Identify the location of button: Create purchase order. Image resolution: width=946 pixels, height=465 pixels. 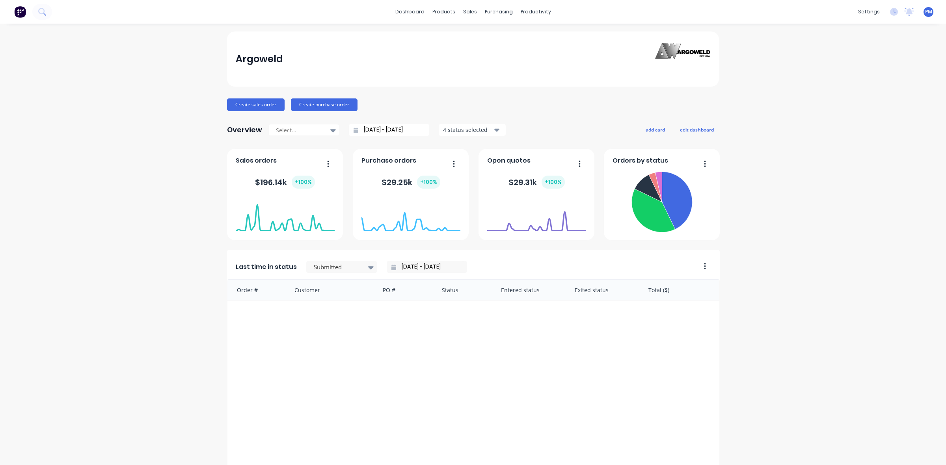
(324, 105).